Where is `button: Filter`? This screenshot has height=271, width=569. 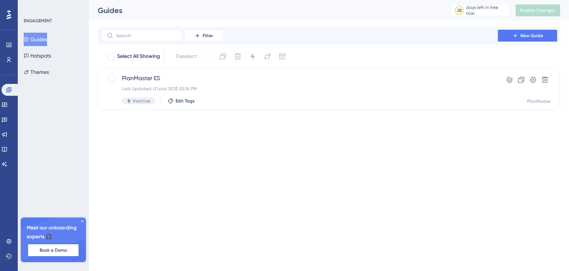 button: Filter is located at coordinates (204, 36).